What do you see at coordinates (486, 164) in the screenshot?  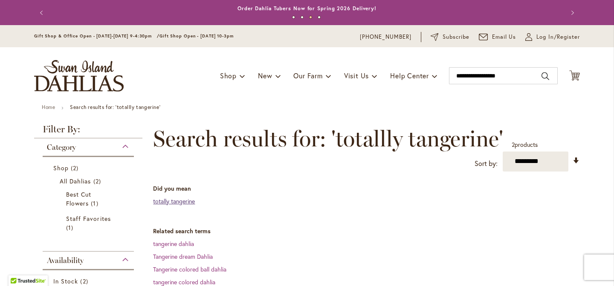 I see `label: Sort by:` at bounding box center [486, 164].